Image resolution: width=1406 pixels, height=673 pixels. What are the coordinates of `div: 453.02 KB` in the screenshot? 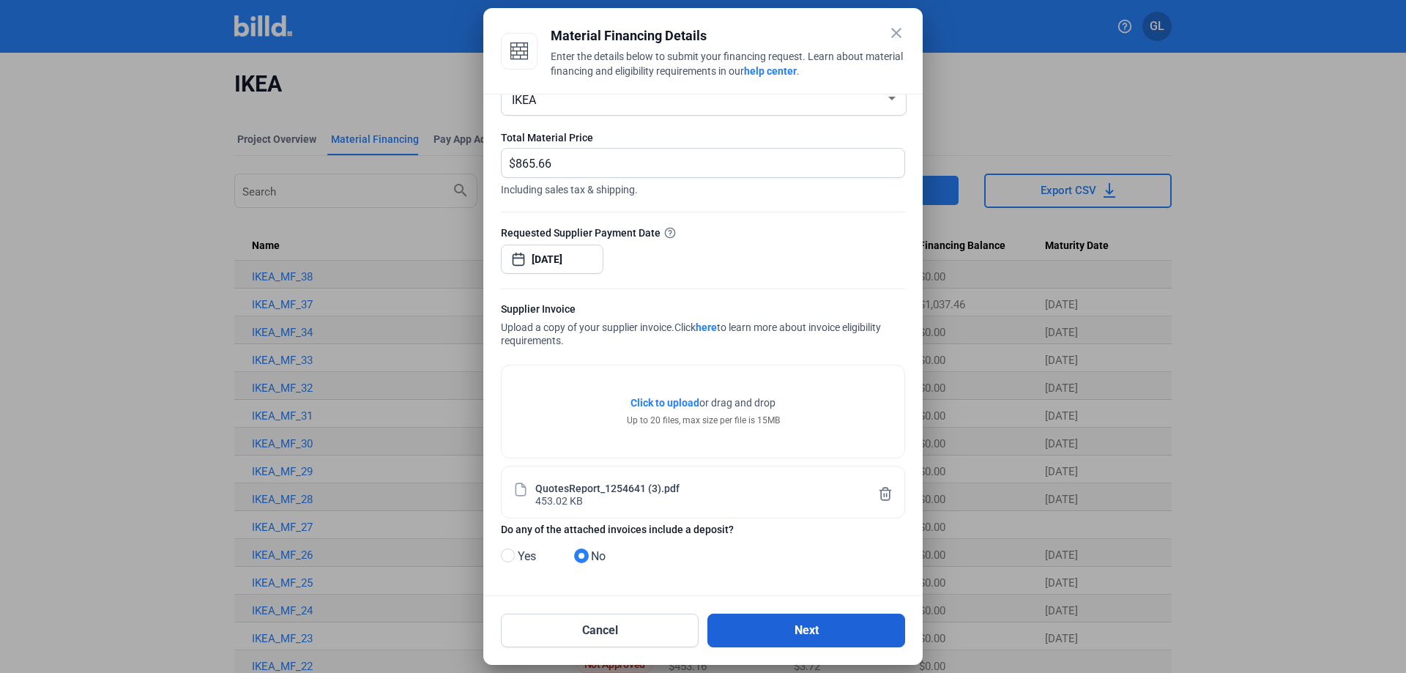 It's located at (559, 499).